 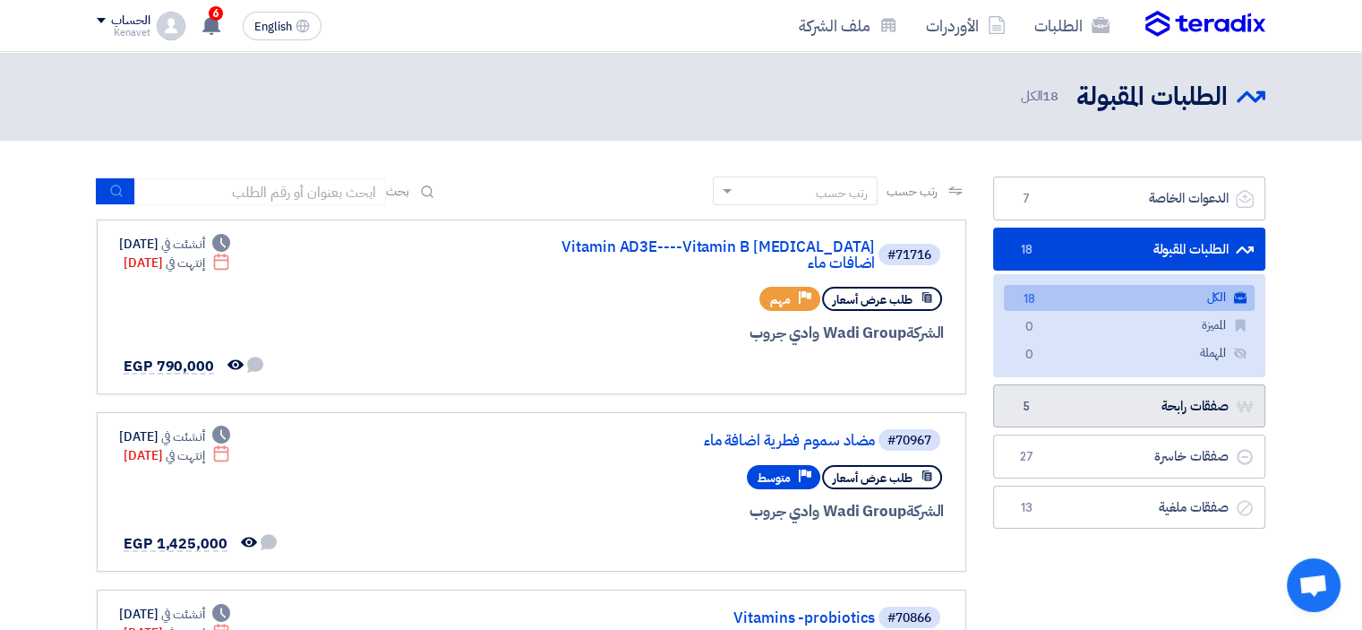 I want to click on span: 6, so click(x=216, y=13).